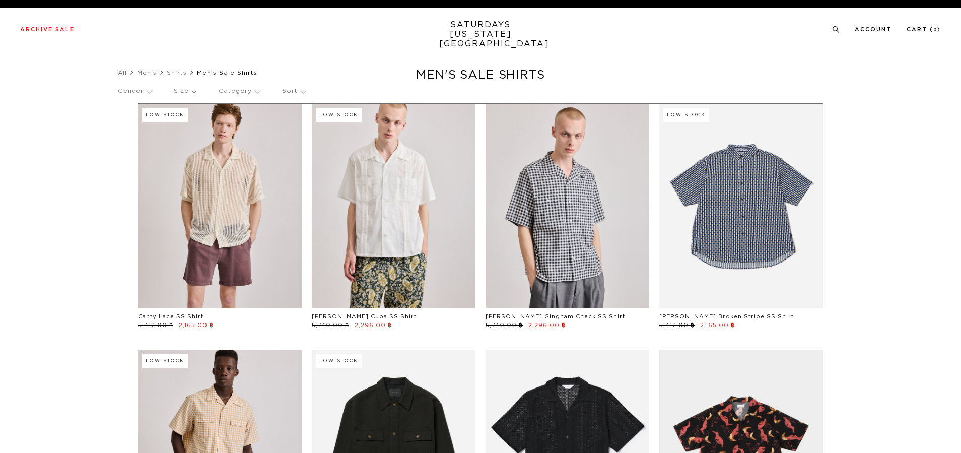 This screenshot has width=961, height=453. Describe the element at coordinates (185, 91) in the screenshot. I see `p: Size` at that location.